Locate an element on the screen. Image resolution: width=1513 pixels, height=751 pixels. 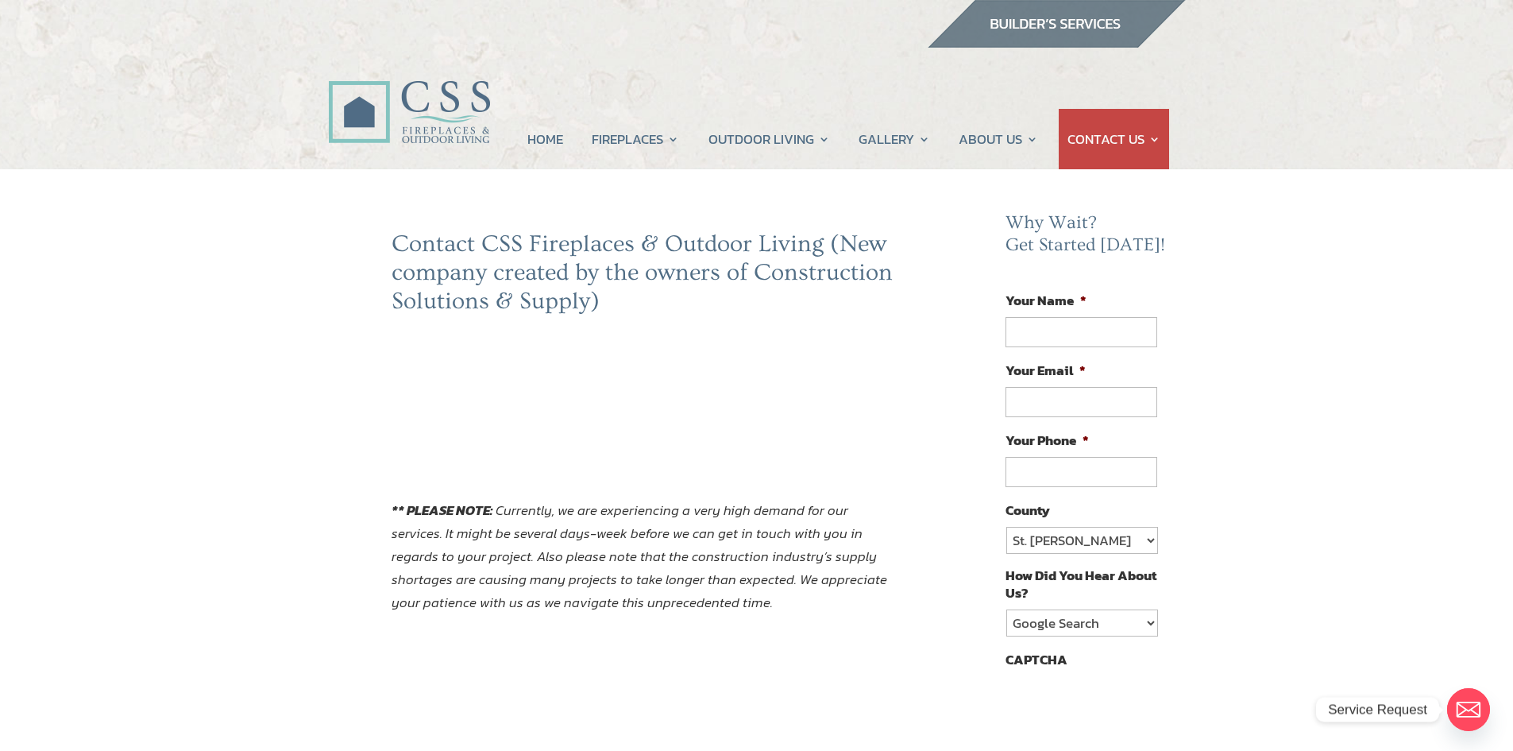
img: CSS Fireplaces & Outdoor Living (Formerly Construction Solutions & Supply)- Jacksonville Ormond B... is located at coordinates (409, 94).